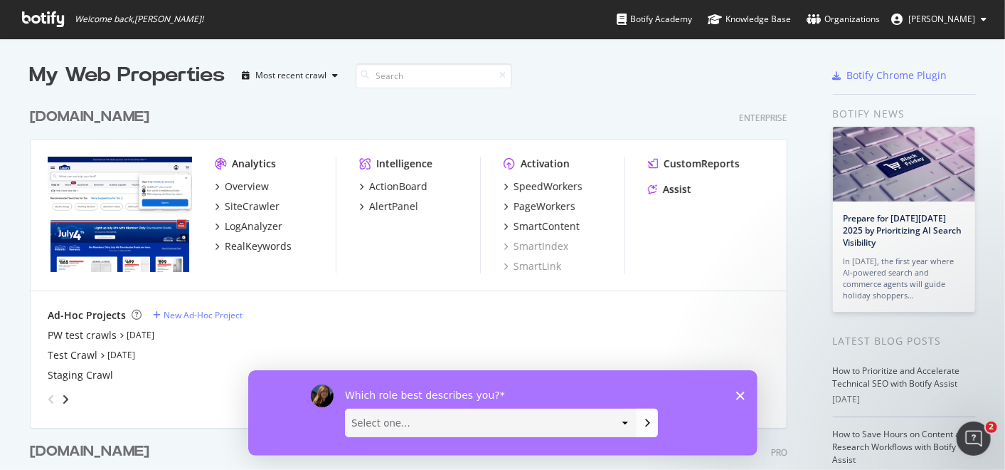 The height and width of the screenshot is (470, 1005). Describe the element at coordinates (694, 164) in the screenshot. I see `a: CustomReports` at that location.